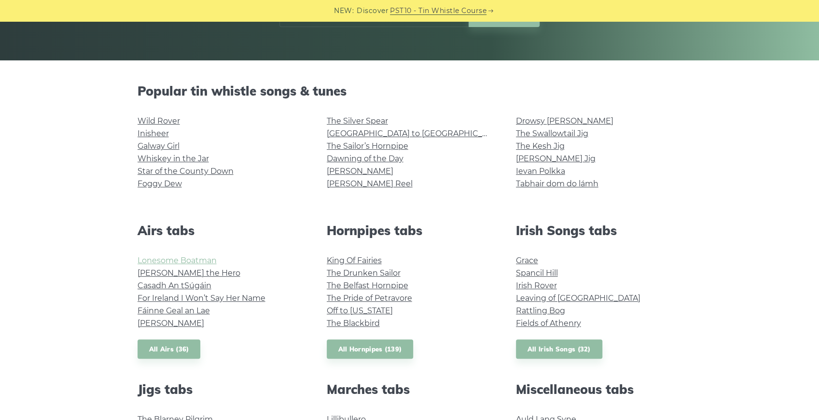  I want to click on a: Ievan Polkka, so click(541, 171).